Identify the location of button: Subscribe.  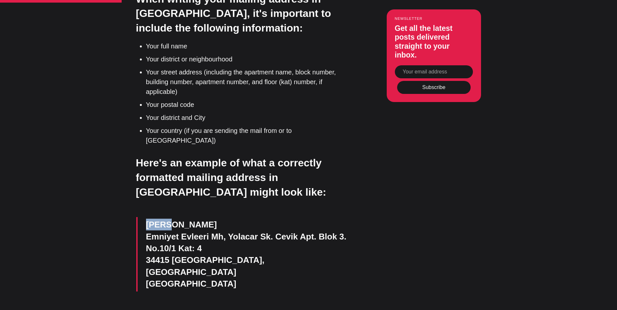
(434, 87).